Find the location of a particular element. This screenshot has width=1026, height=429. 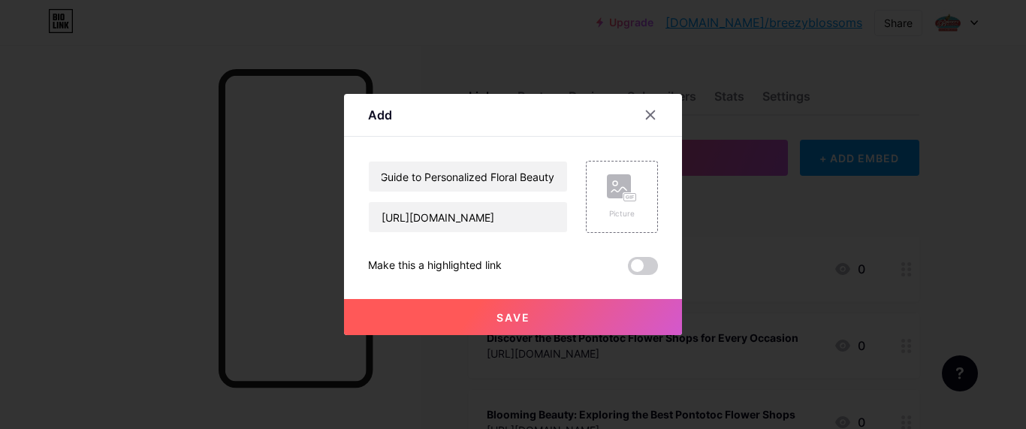

div: Make this a highlighted link is located at coordinates (435, 266).